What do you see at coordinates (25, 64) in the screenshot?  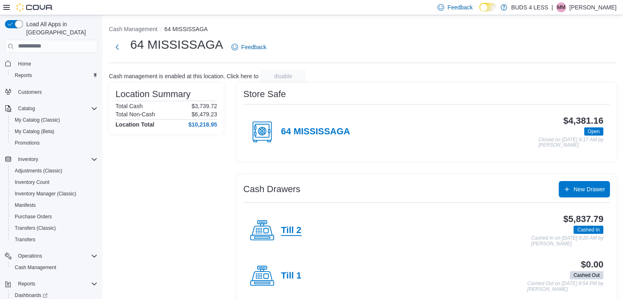 I see `a: Home` at bounding box center [25, 64].